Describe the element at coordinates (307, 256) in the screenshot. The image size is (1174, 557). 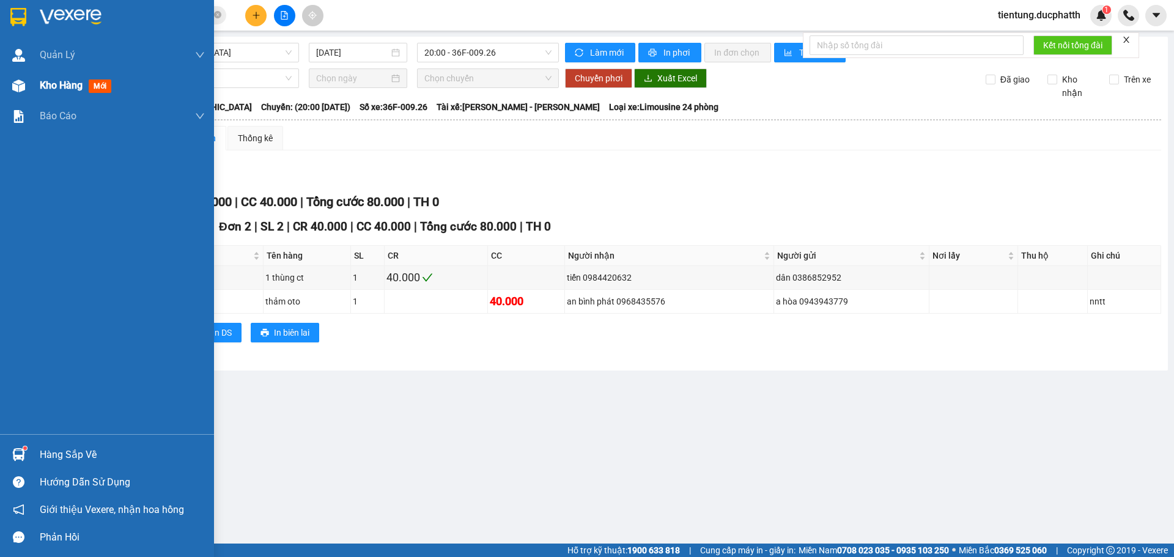
I see `th: Tên hàng` at that location.